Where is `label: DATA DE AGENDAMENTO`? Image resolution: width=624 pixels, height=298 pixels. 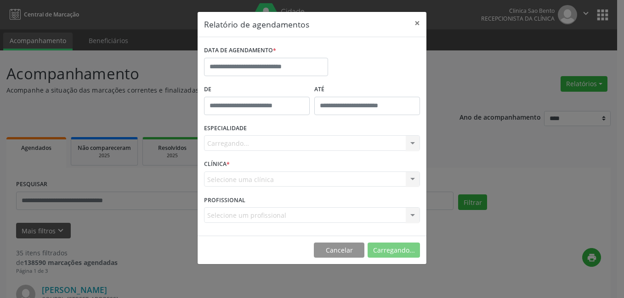 label: DATA DE AGENDAMENTO is located at coordinates (240, 51).